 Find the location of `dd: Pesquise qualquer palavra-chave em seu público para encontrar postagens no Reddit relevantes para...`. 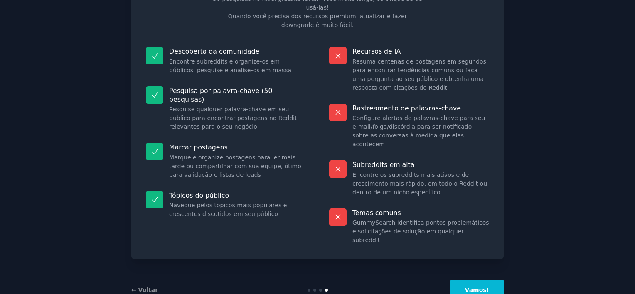

dd: Pesquise qualquer palavra-chave em seu público para encontrar postagens no Reddit relevantes para... is located at coordinates (237, 118).